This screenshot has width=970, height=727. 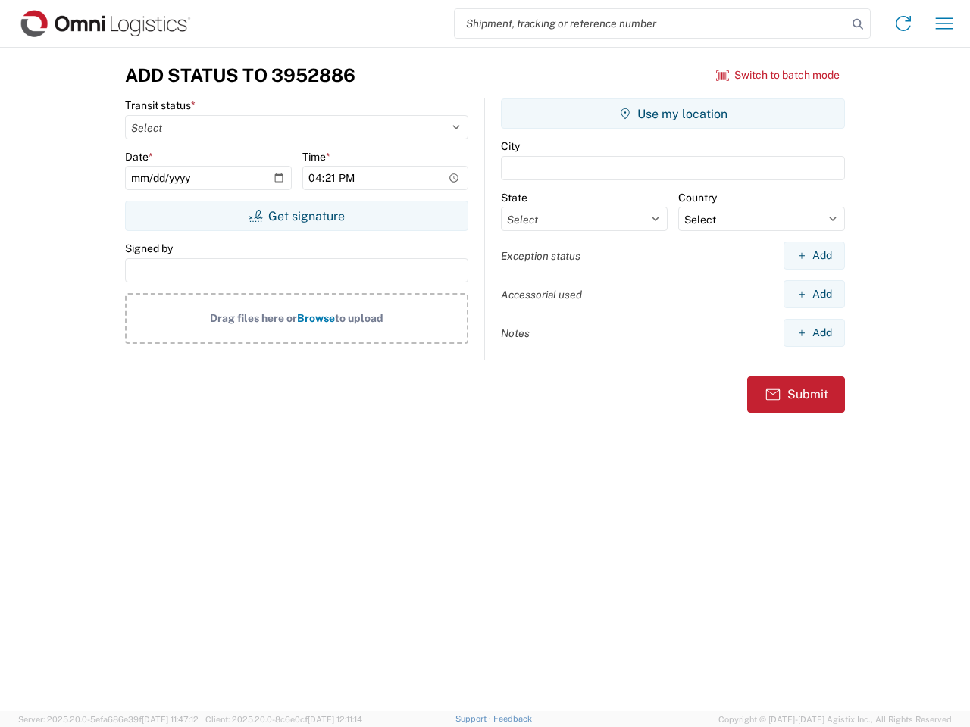 I want to click on label: Time, so click(x=316, y=157).